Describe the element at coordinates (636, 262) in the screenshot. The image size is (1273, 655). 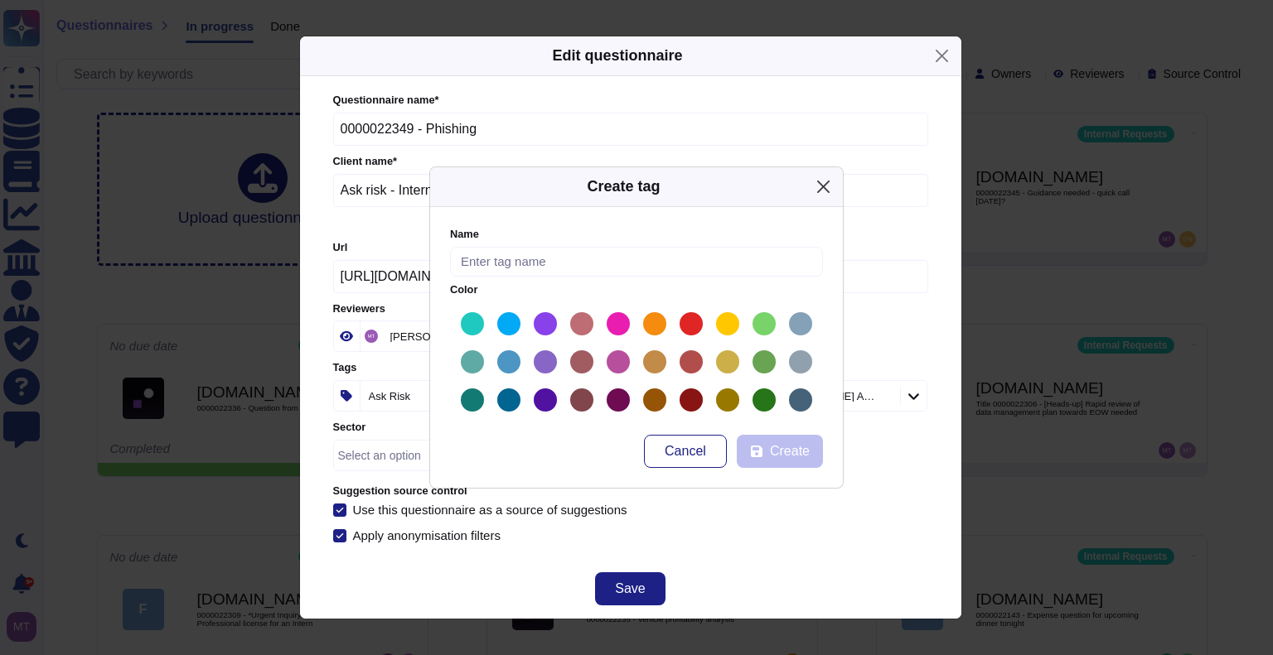
I see `input: Enter tag name` at that location.